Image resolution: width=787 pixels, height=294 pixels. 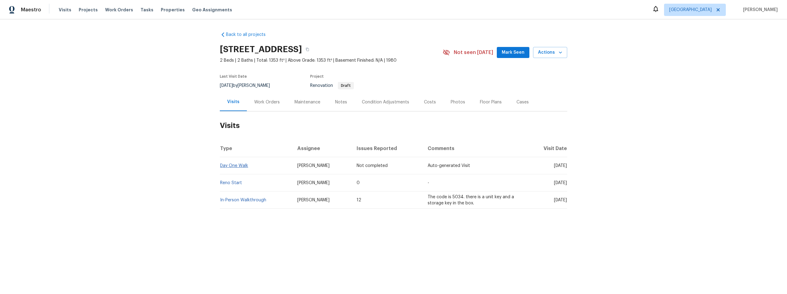 What do you see at coordinates (322, 149) in the screenshot?
I see `th: Assignee` at bounding box center [322, 149].